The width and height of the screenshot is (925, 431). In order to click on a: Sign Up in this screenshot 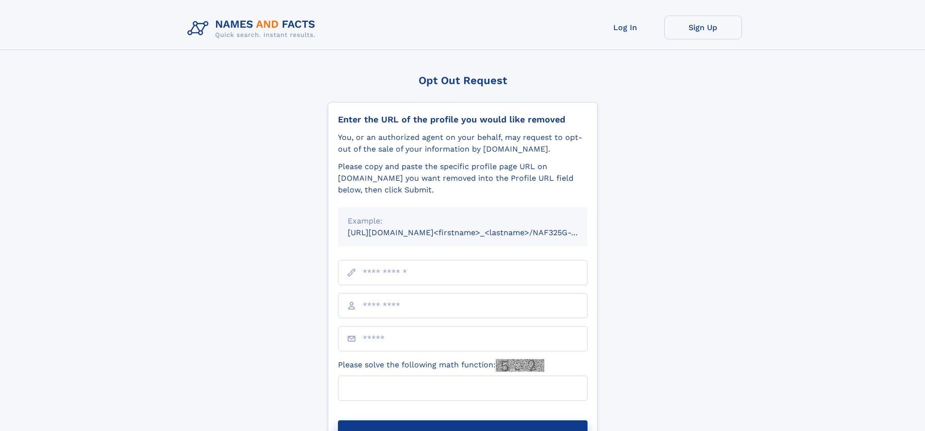, I will do `click(703, 27)`.